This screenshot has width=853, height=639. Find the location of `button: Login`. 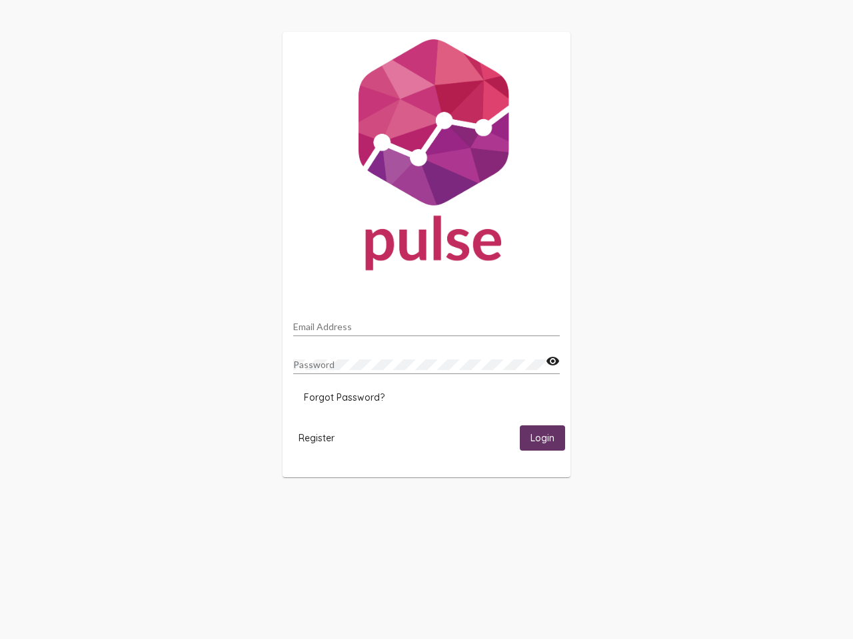

button: Login is located at coordinates (542, 438).